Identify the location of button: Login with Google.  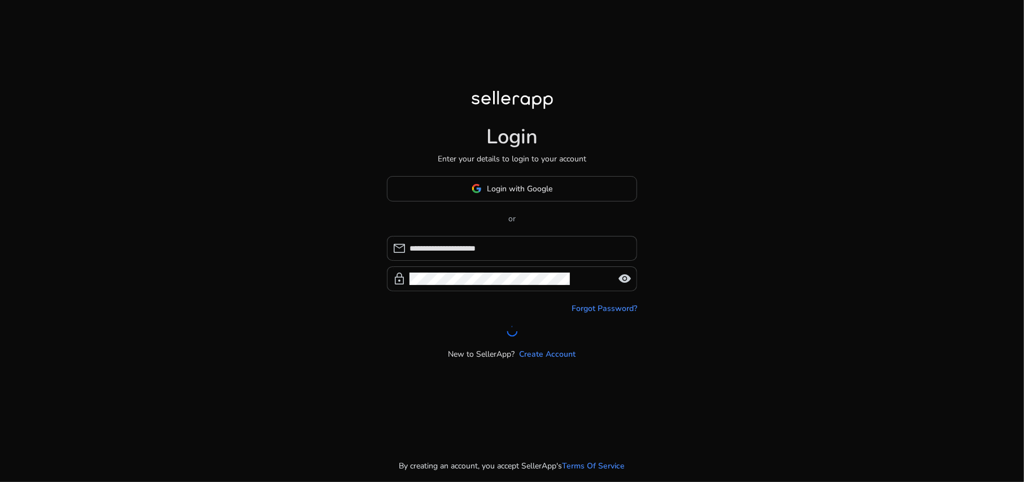
(512, 189).